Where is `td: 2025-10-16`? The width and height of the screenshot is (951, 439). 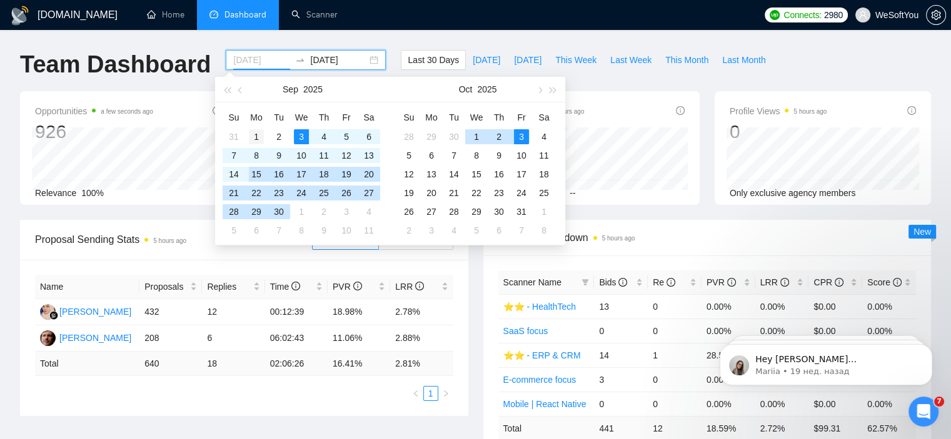 td: 2025-10-16 is located at coordinates (499, 174).